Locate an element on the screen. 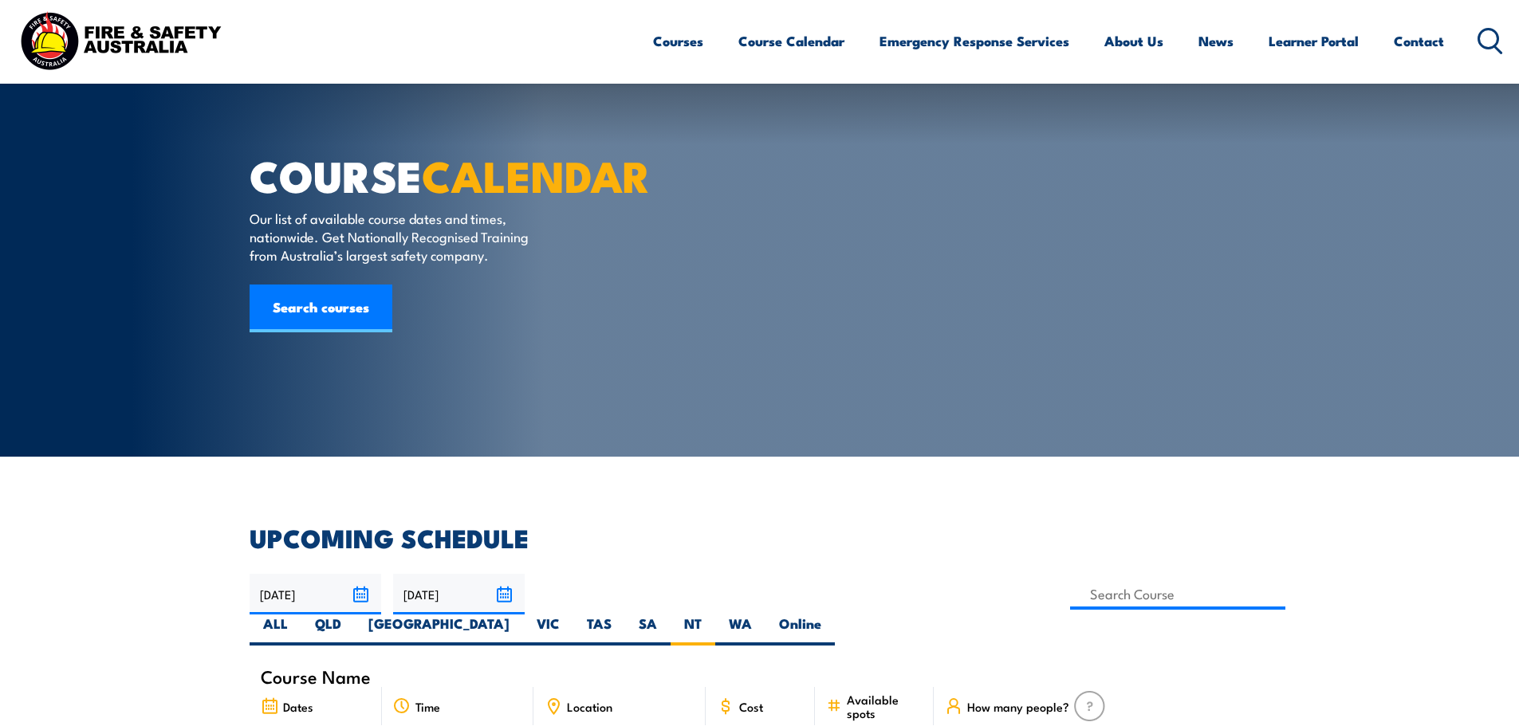 The width and height of the screenshot is (1519, 726). label: VIC is located at coordinates (548, 630).